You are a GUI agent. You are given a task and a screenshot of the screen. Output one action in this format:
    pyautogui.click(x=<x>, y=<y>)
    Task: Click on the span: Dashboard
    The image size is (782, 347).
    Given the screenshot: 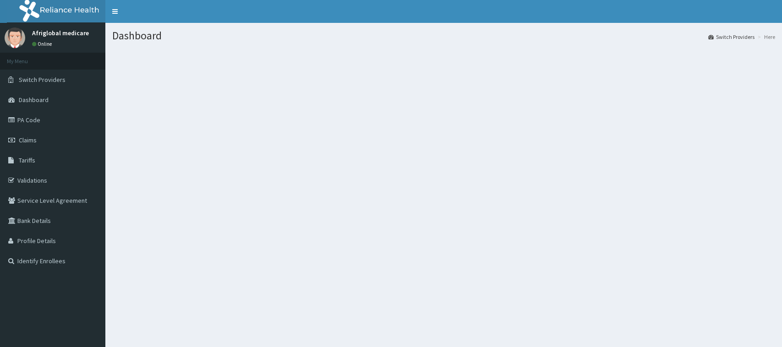 What is the action you would take?
    pyautogui.click(x=33, y=100)
    